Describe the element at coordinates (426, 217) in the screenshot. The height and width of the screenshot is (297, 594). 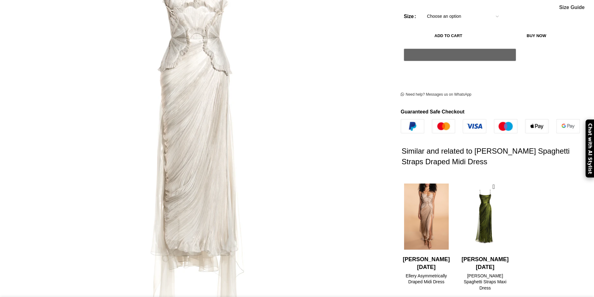
I see `img: Maria-Lucia-Hohan-Ellery-Asymmetrically-Draped-Midi-Dress-2.jpg` at that location.